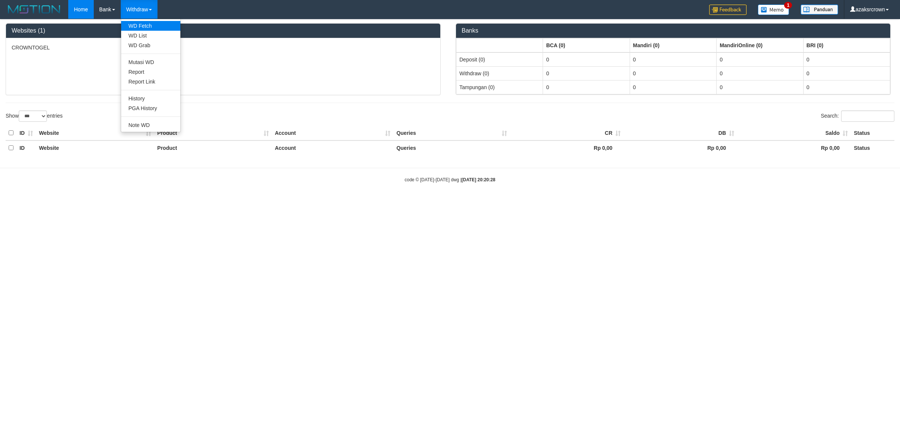  I want to click on a: History, so click(151, 99).